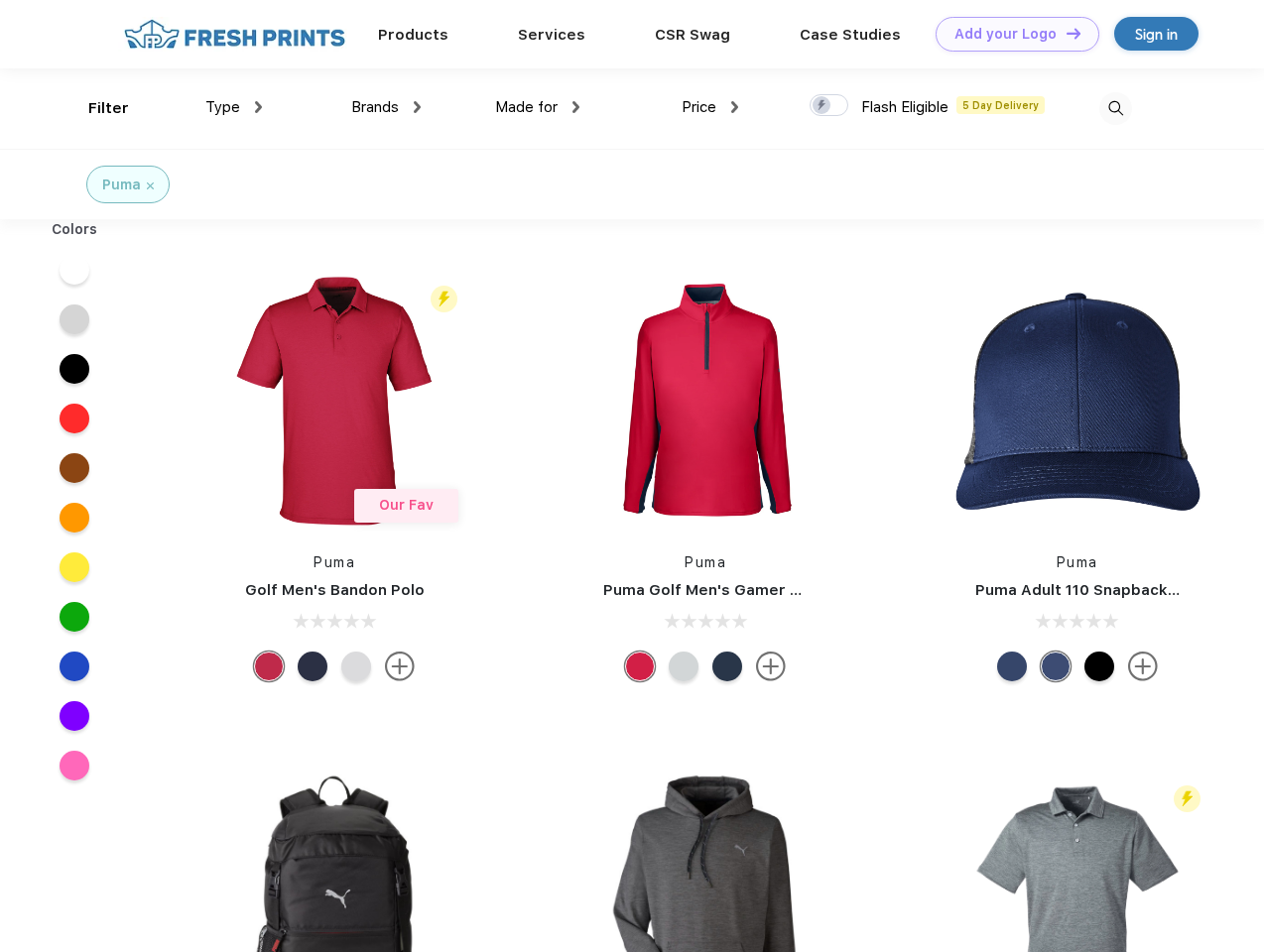 This screenshot has width=1264, height=952. What do you see at coordinates (1012, 666) in the screenshot?
I see `div: Peacoat with Qut Shd` at bounding box center [1012, 666].